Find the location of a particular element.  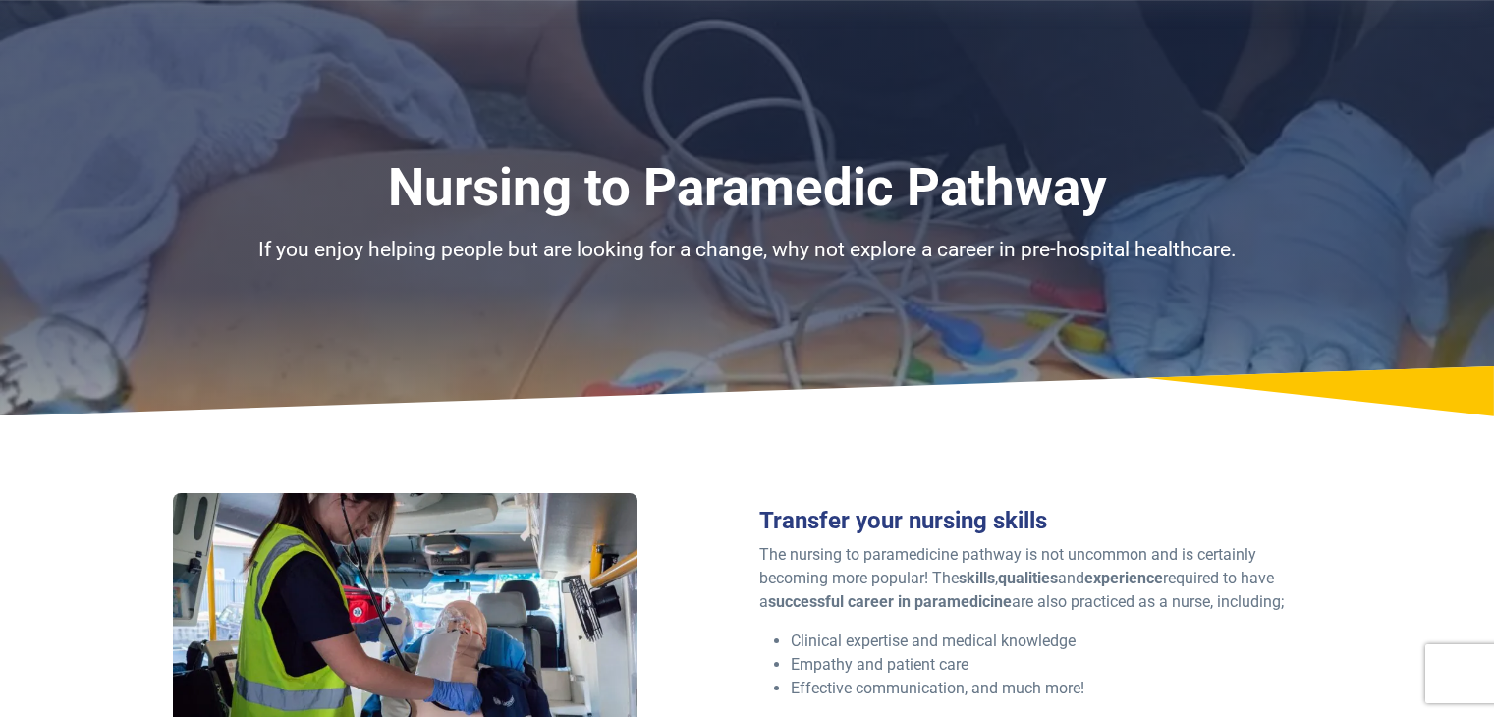

strong: skills is located at coordinates (976, 578).